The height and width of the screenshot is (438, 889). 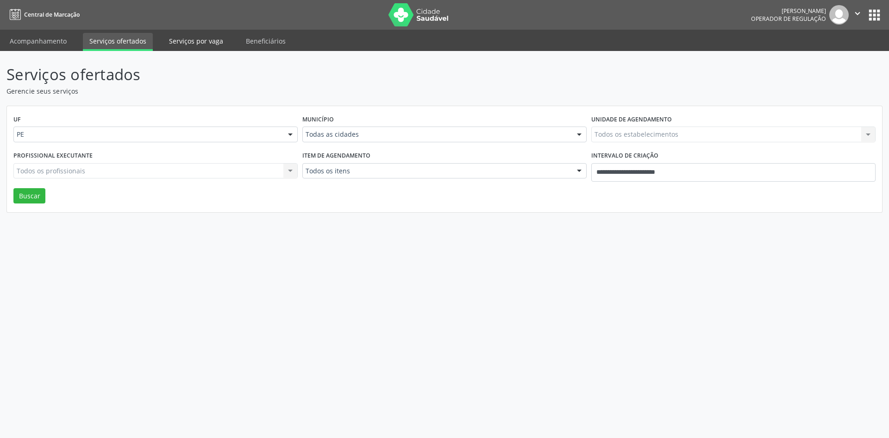 I want to click on p: Serviços ofertados, so click(x=313, y=75).